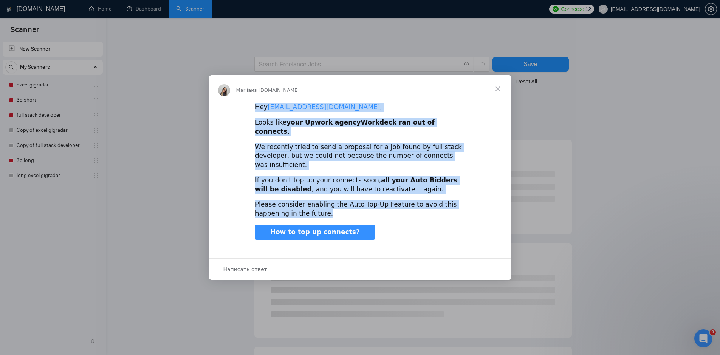 Image resolution: width=720 pixels, height=355 pixels. I want to click on div: We recently tried to send a proposal for a job found by full stack developer, but we could not be..., so click(360, 156).